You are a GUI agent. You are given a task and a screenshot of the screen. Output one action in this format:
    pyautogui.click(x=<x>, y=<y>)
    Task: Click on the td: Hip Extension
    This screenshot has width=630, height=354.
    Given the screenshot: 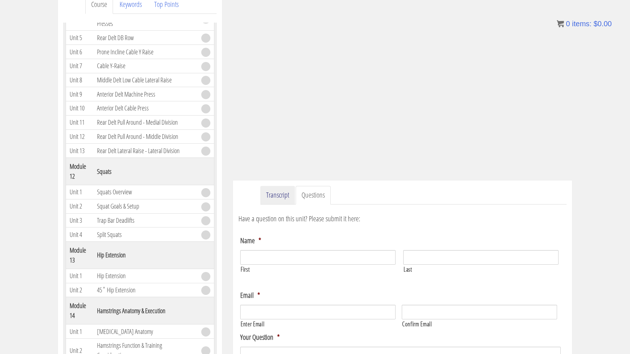 What is the action you would take?
    pyautogui.click(x=145, y=275)
    